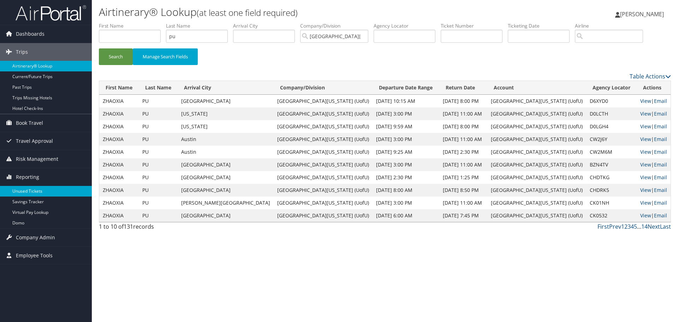 The image size is (678, 322). I want to click on span: Risk Management, so click(37, 159).